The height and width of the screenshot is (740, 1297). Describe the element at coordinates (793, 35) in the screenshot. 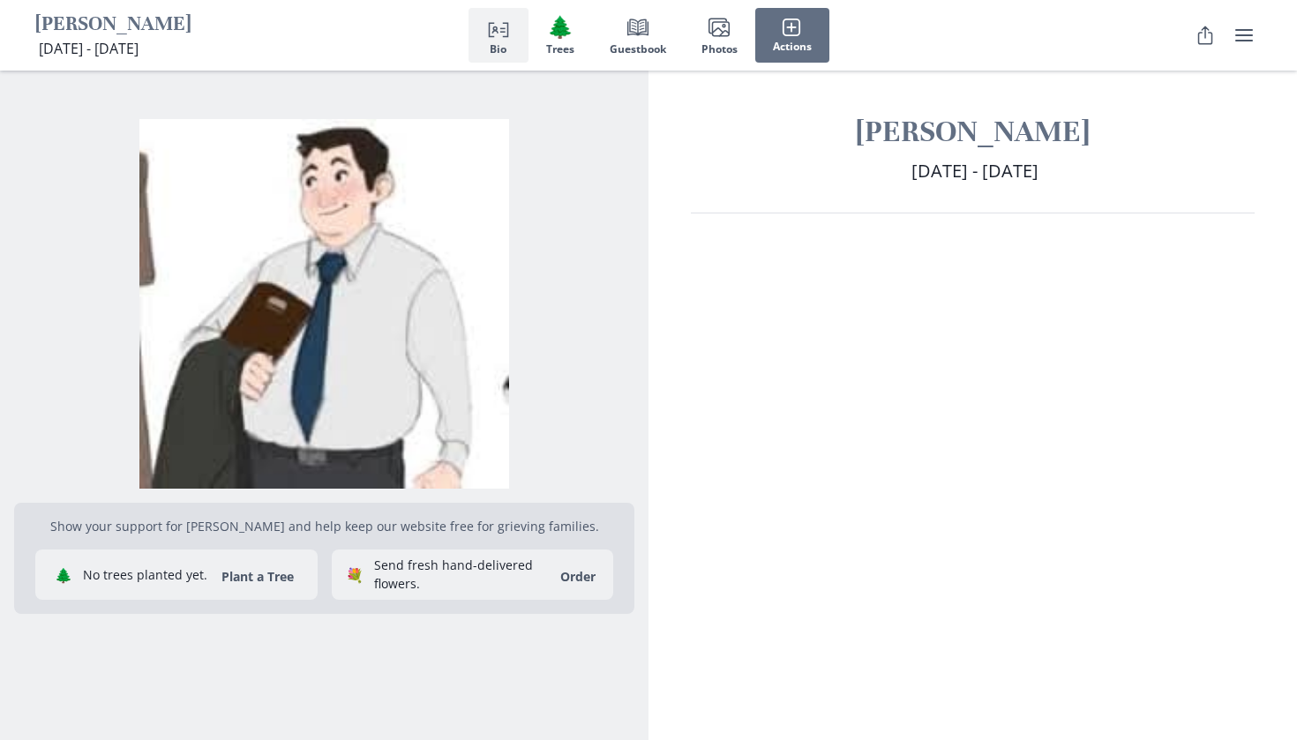

I see `button: Actions` at that location.